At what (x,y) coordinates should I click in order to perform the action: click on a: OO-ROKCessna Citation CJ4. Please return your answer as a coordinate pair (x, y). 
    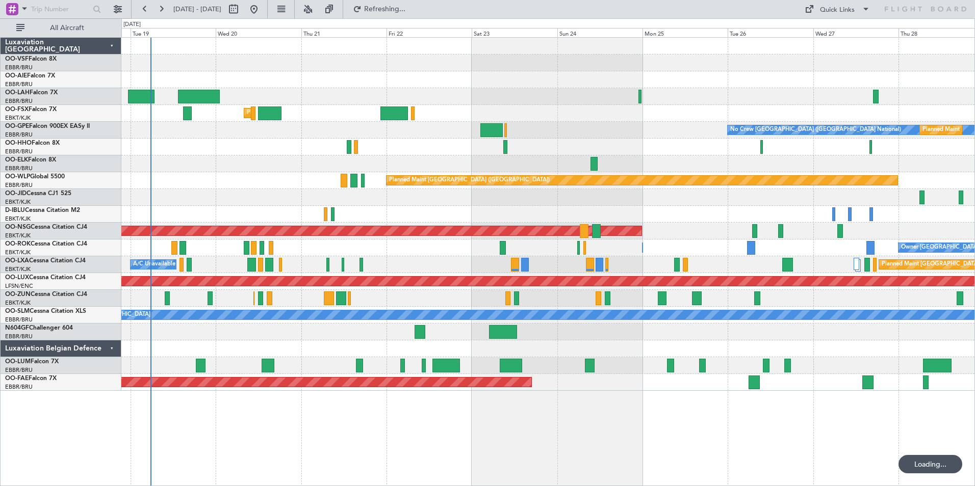
    Looking at the image, I should click on (46, 244).